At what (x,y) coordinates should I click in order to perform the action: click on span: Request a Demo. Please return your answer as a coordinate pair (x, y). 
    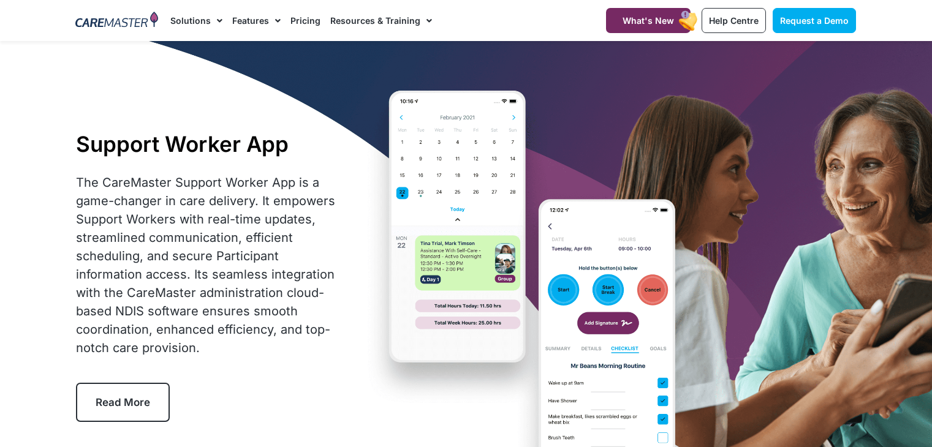
    Looking at the image, I should click on (814, 20).